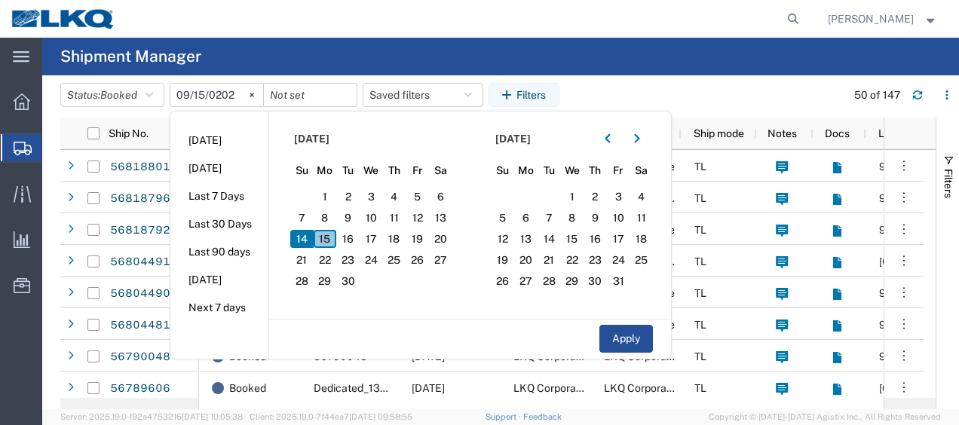 This screenshot has height=425, width=959. What do you see at coordinates (140, 357) in the screenshot?
I see `a: 56790048` at bounding box center [140, 357].